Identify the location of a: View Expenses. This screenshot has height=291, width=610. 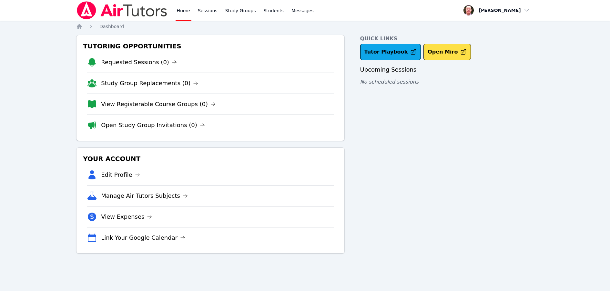
(127, 217).